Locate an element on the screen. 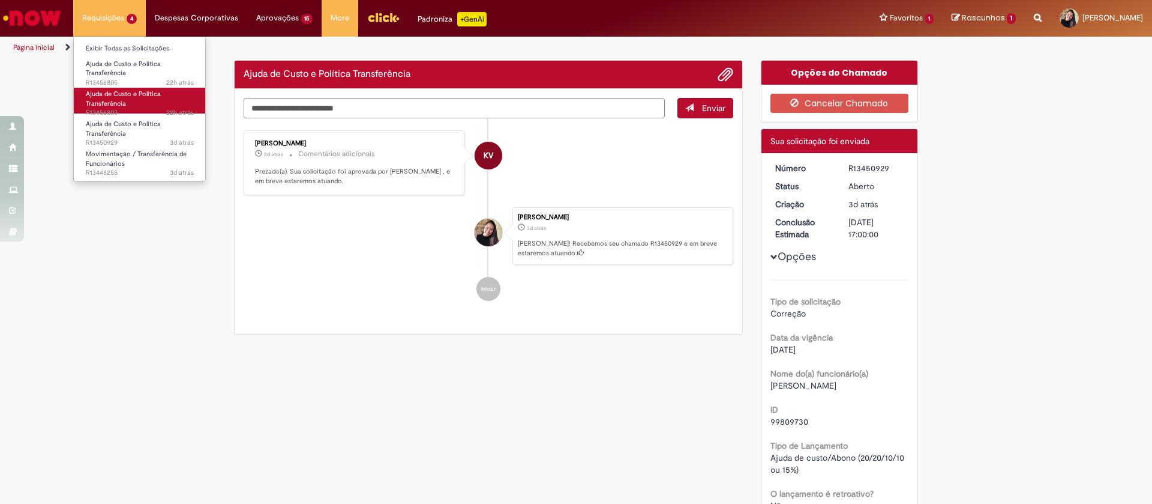 Image resolution: width=1152 pixels, height=504 pixels. span: R13450929 is located at coordinates (140, 143).